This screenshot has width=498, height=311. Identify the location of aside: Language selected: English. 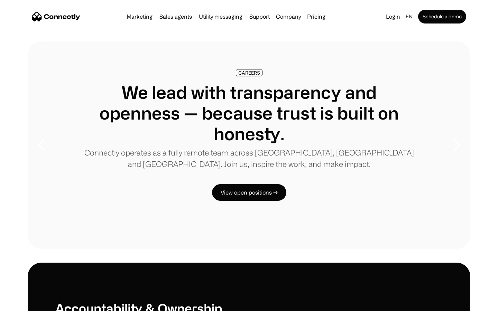
(24, 304).